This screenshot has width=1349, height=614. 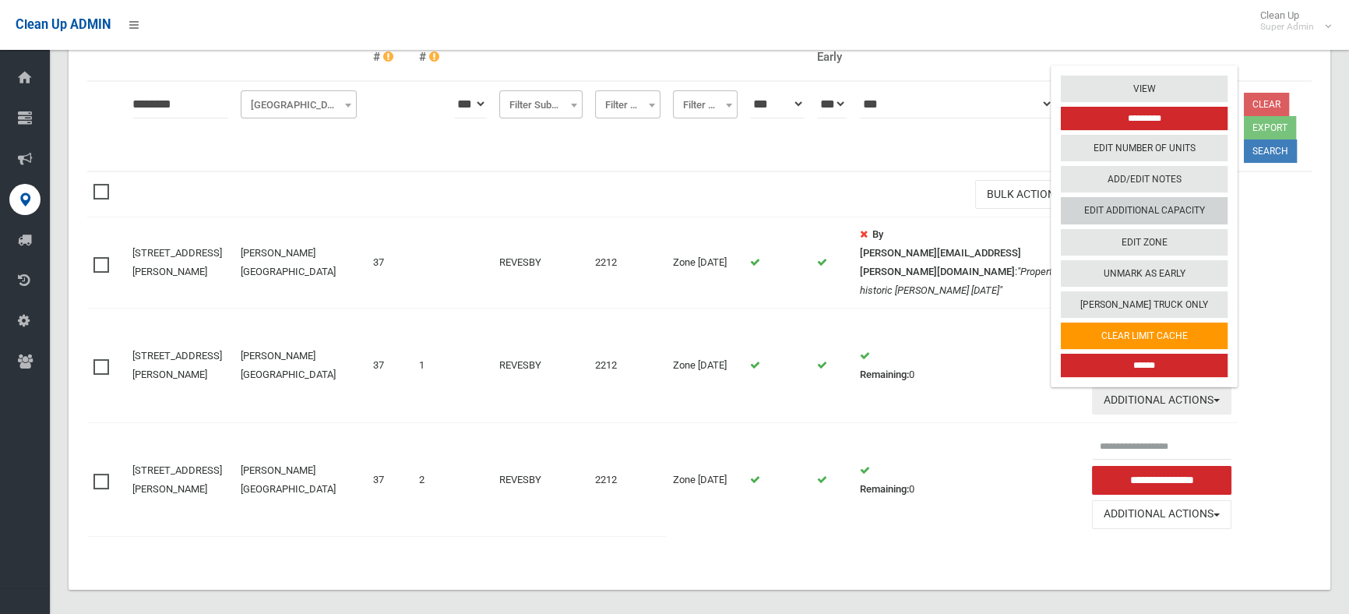 What do you see at coordinates (777, 44) in the screenshot?
I see `h4: Confirmed` at bounding box center [777, 44].